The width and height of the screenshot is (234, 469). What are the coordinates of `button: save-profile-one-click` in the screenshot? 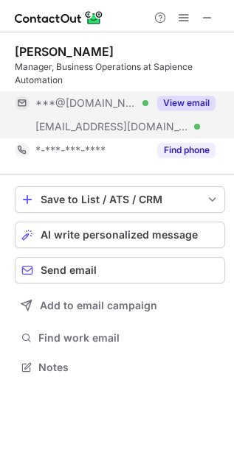 It's located at (119, 200).